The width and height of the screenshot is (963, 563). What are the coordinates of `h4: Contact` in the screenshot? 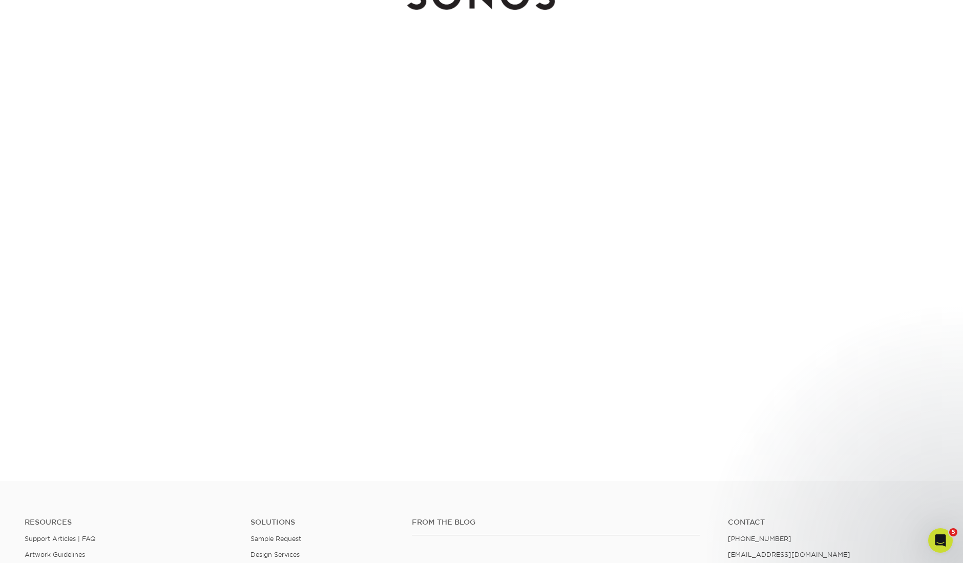 It's located at (833, 522).